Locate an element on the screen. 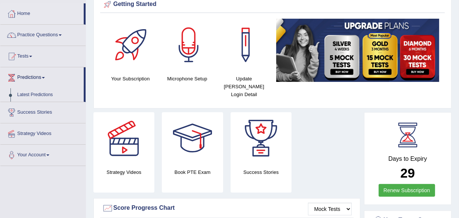 This screenshot has height=218, width=459. img: small5.jpg is located at coordinates (357, 50).